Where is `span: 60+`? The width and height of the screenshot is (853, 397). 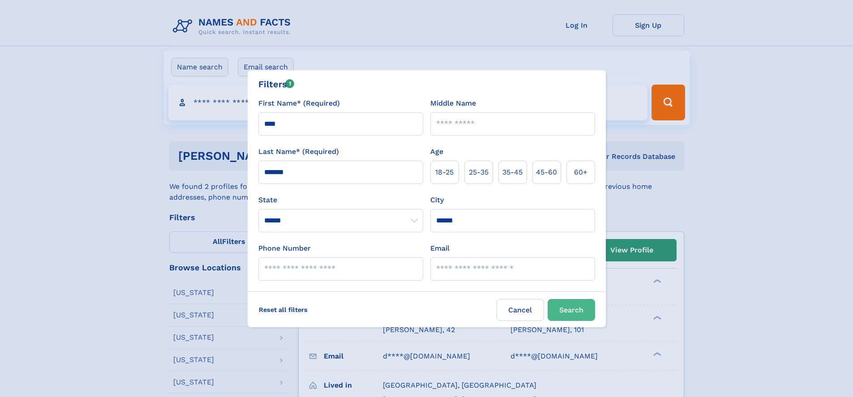 span: 60+ is located at coordinates (581, 172).